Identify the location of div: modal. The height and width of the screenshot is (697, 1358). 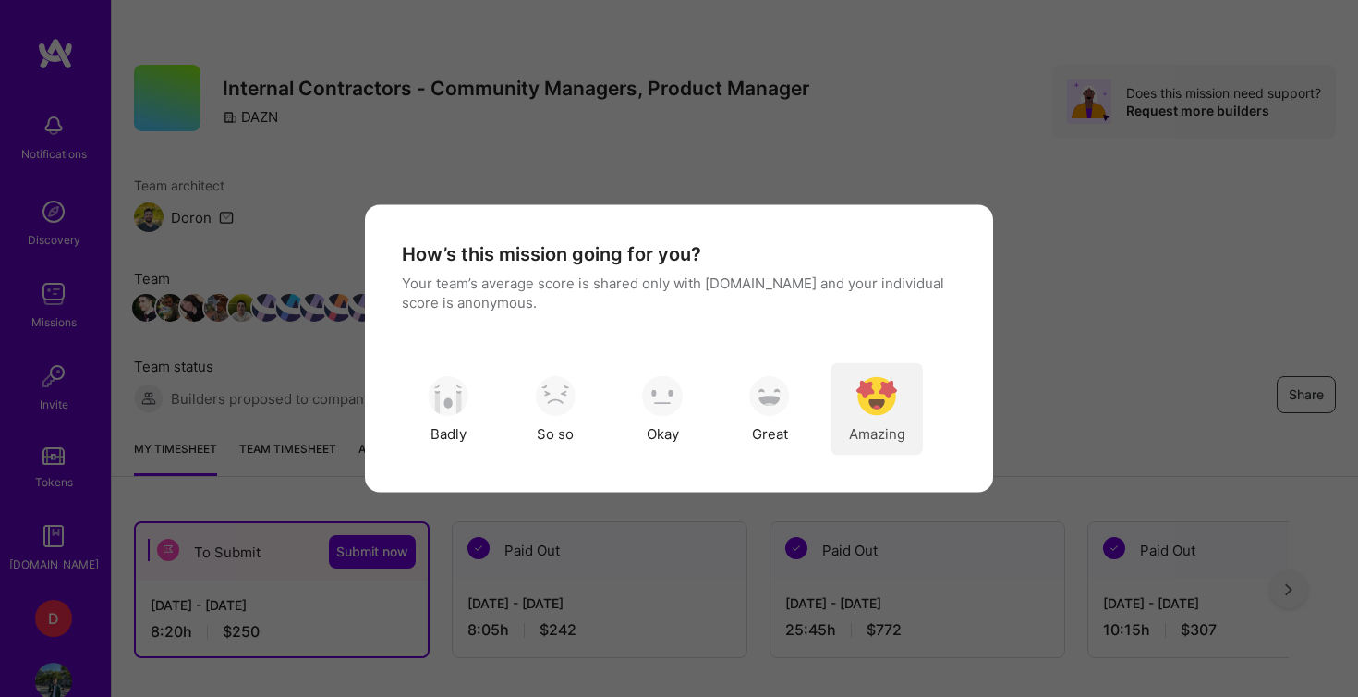
(679, 348).